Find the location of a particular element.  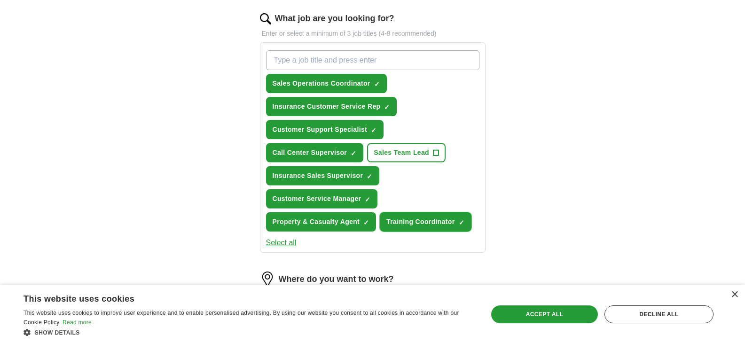

span: Call Center Supervisor is located at coordinates (310, 152).